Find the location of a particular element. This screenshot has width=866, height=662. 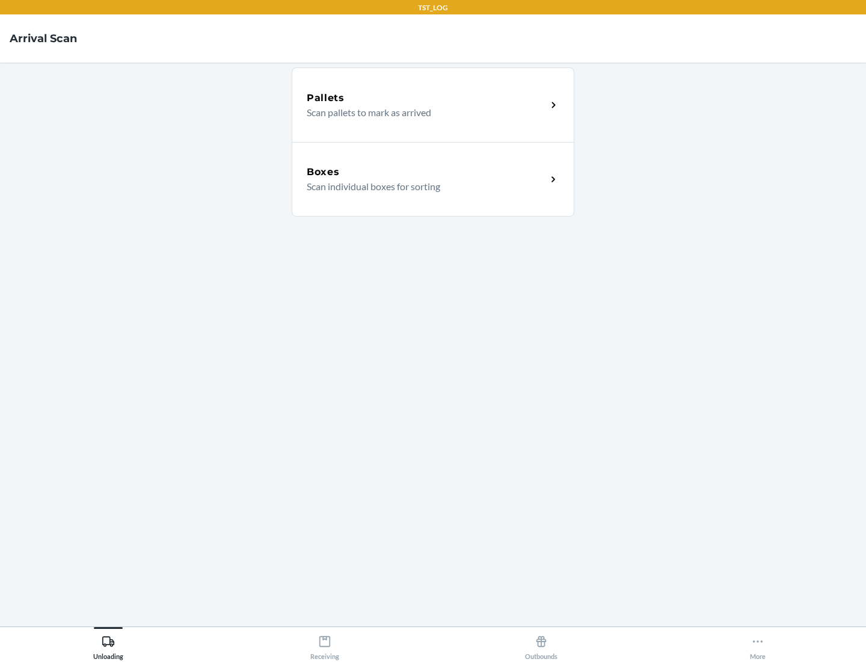

div: Receiving is located at coordinates (325, 645).